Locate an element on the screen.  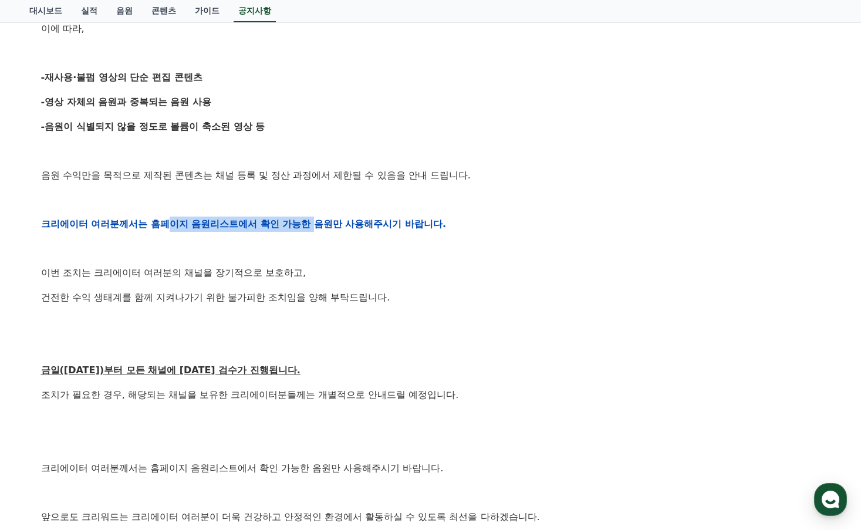
span: 대화 is located at coordinates (114, 395).